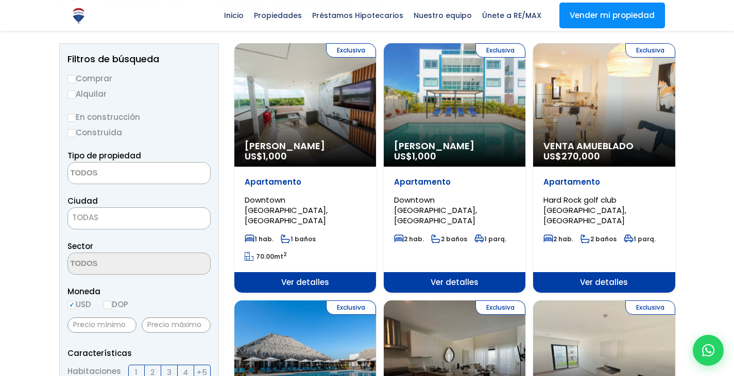 This screenshot has width=734, height=376. Describe the element at coordinates (580, 156) in the screenshot. I see `span: 270,000` at that location.